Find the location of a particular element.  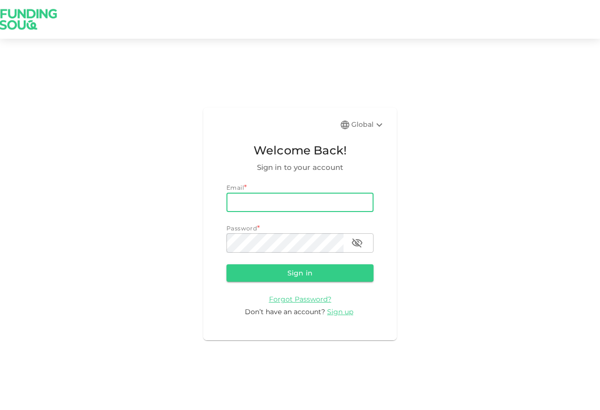

span: Password is located at coordinates (241, 228).